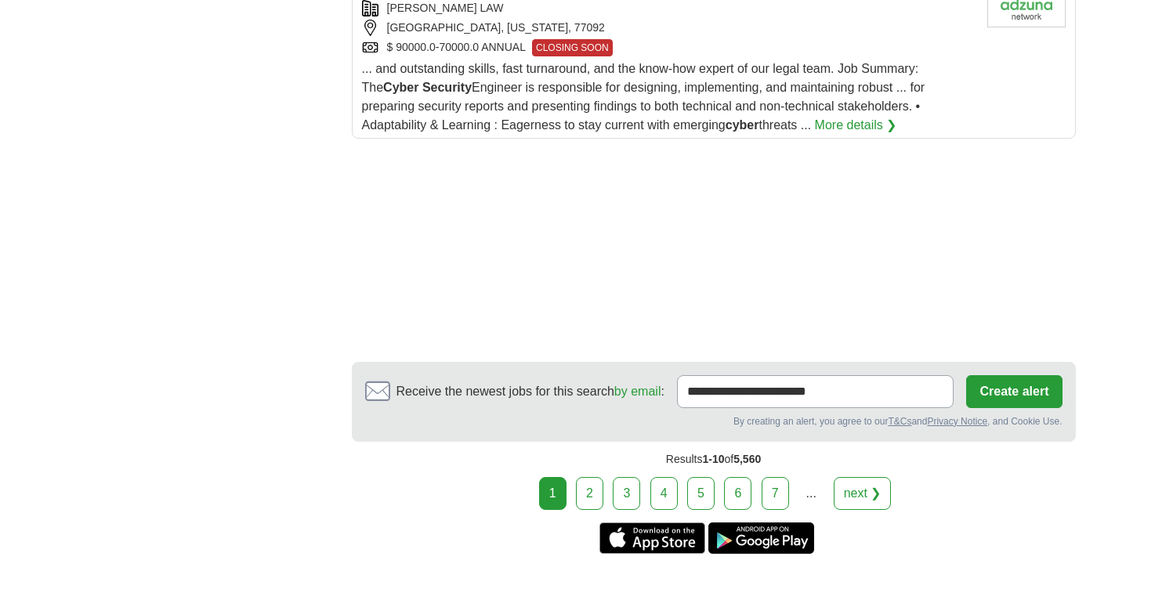  I want to click on span: CLOSING SOON, so click(572, 48).